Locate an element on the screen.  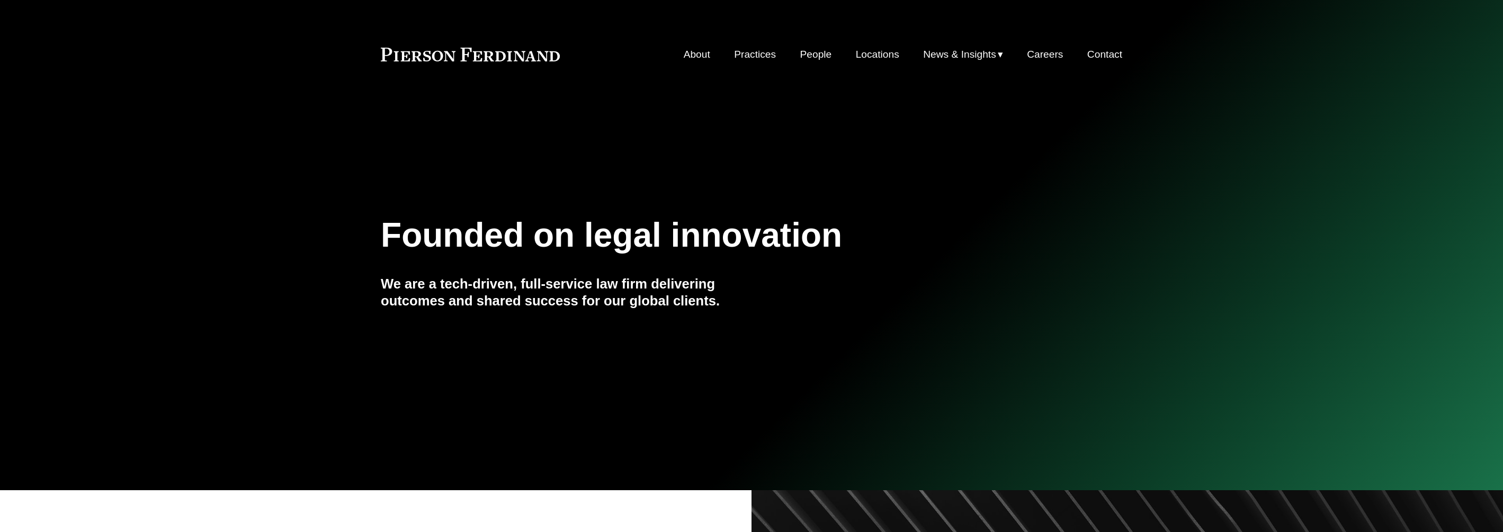
a: Careers is located at coordinates (1045, 55).